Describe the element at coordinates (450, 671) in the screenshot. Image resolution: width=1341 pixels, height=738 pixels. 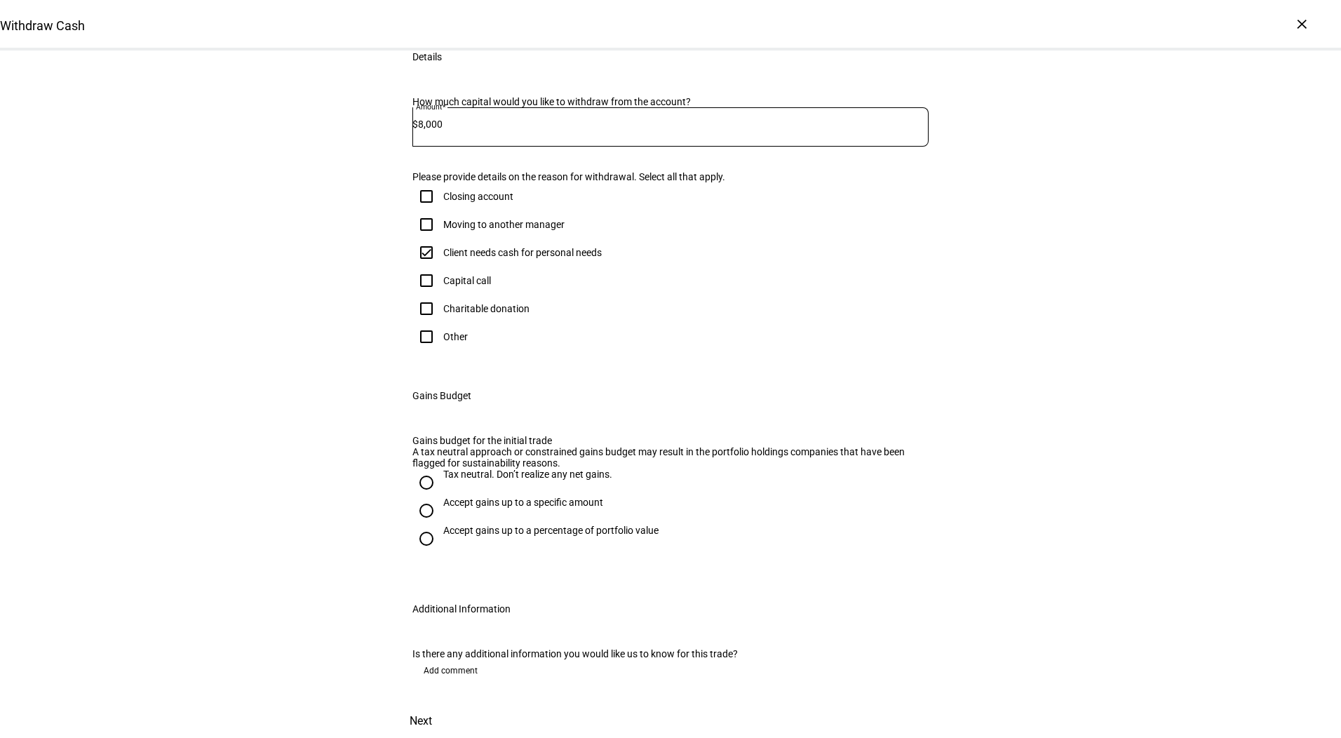
I see `span: Add comment` at that location.